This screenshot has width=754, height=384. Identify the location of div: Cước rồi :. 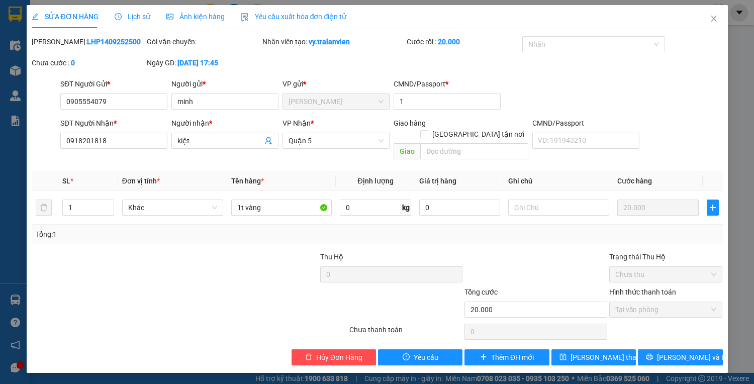
(464, 42).